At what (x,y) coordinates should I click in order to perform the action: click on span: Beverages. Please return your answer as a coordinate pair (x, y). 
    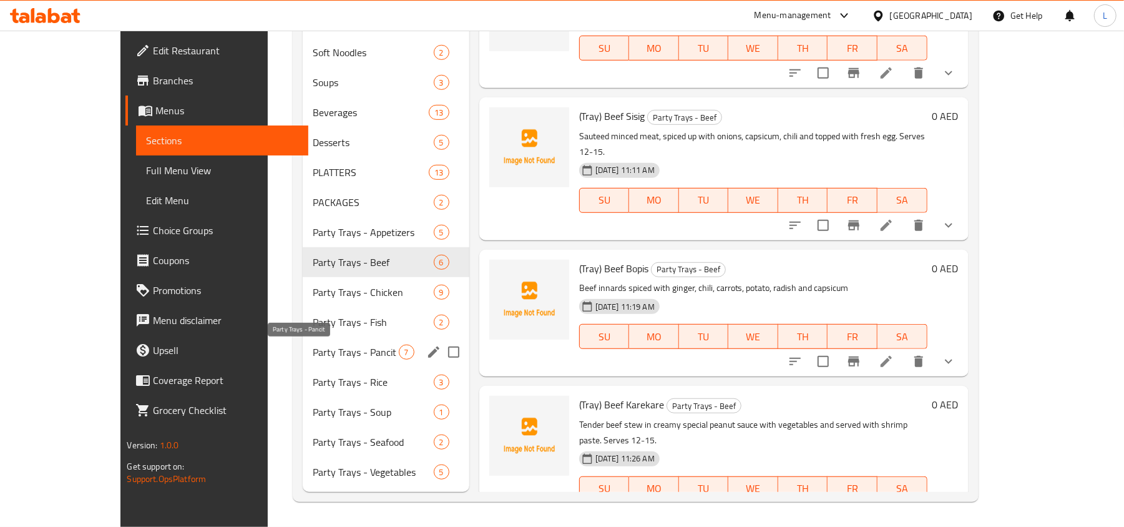
    Looking at the image, I should click on (371, 112).